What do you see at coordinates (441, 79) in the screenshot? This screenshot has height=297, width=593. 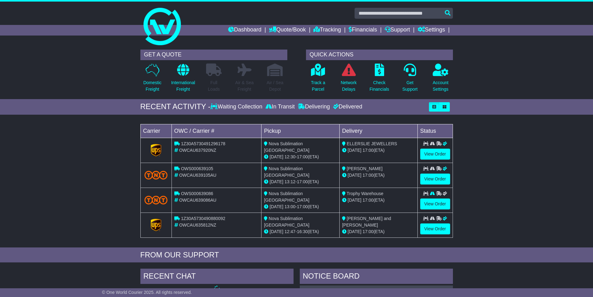 I see `a: AccountSettings` at bounding box center [441, 79].